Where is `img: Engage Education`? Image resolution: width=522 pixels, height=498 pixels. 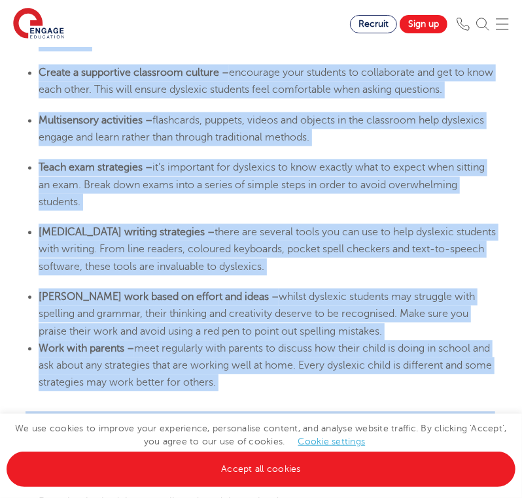 img: Engage Education is located at coordinates (39, 24).